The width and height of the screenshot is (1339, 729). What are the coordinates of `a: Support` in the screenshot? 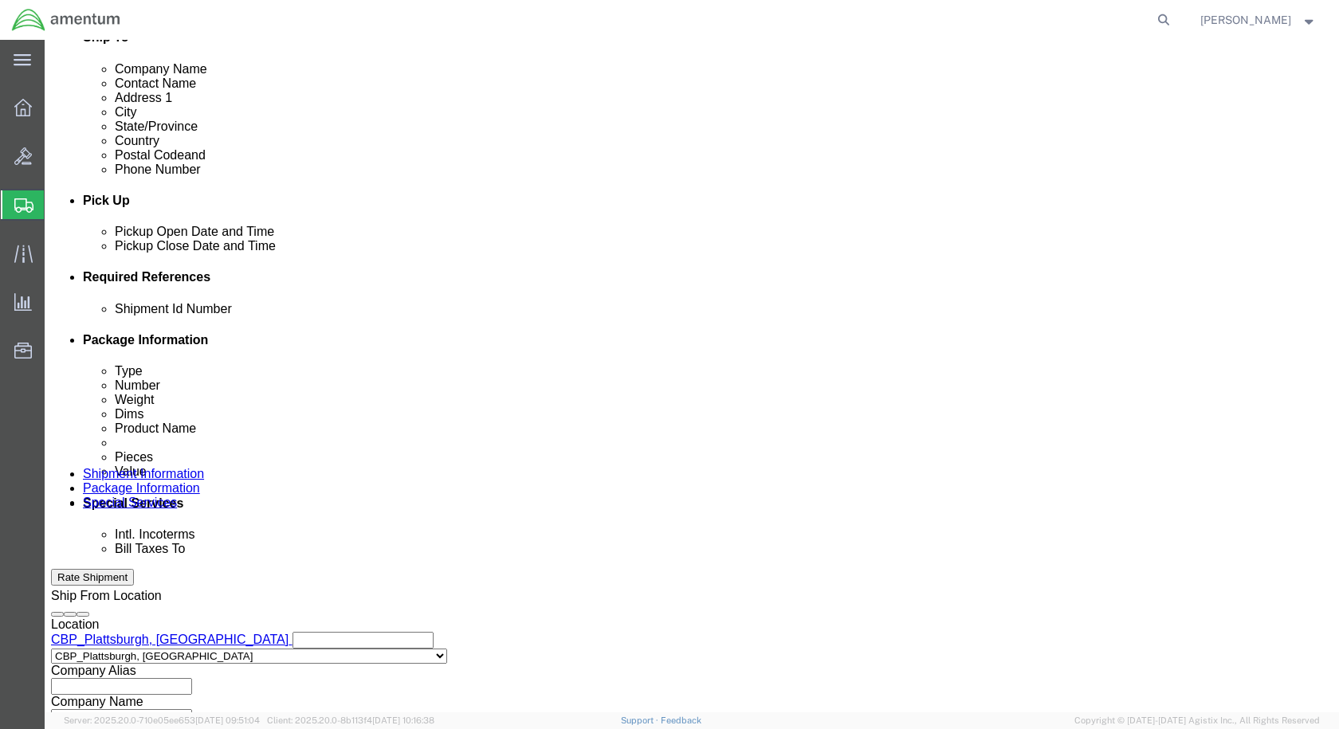 It's located at (641, 721).